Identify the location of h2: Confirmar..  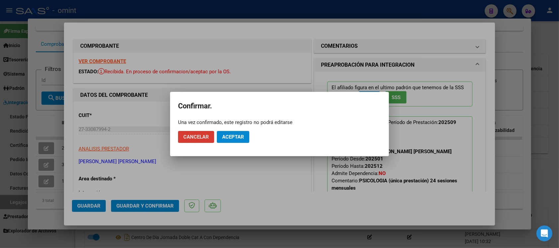
(279, 106).